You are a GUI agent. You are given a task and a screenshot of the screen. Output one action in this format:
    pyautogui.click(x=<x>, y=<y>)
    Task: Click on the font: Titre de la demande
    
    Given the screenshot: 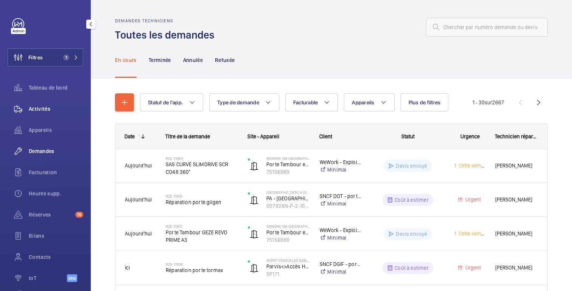 What is the action you would take?
    pyautogui.click(x=188, y=136)
    